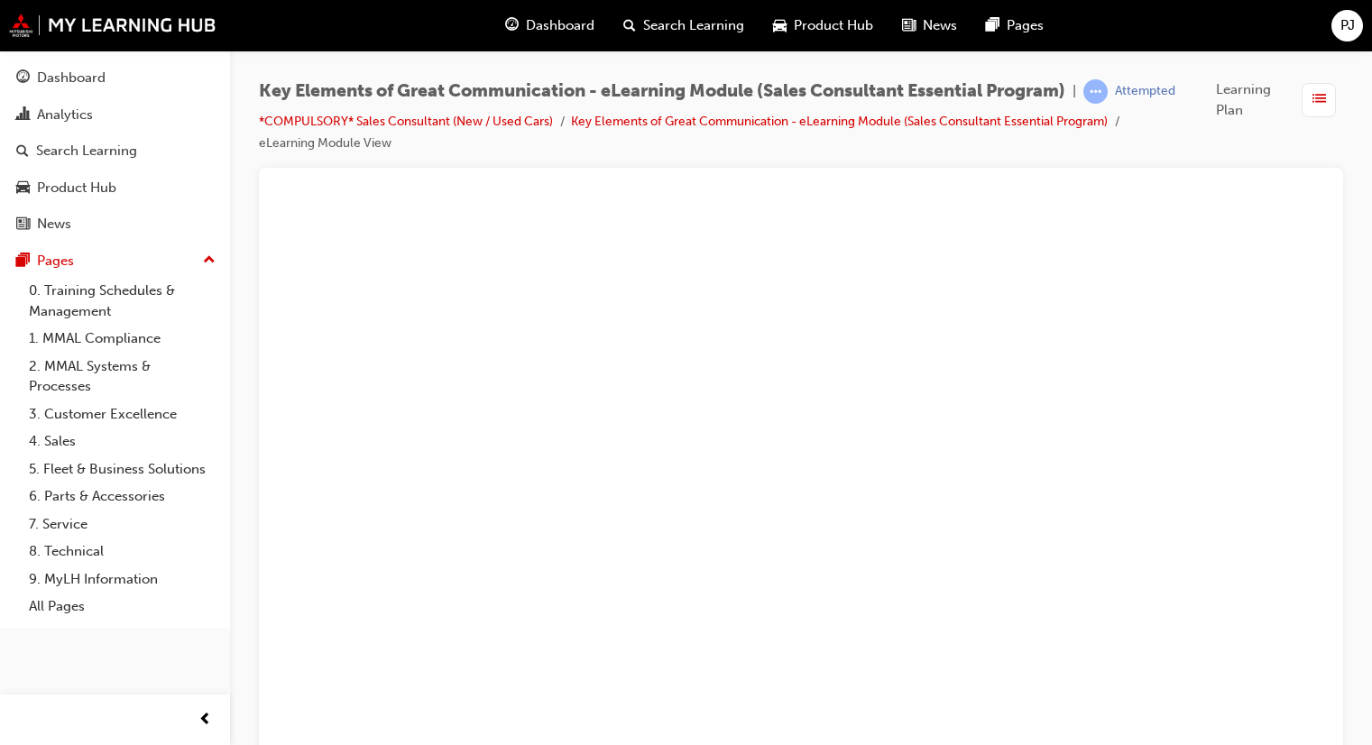 Image resolution: width=1372 pixels, height=745 pixels. What do you see at coordinates (55, 261) in the screenshot?
I see `div: Pages` at bounding box center [55, 261].